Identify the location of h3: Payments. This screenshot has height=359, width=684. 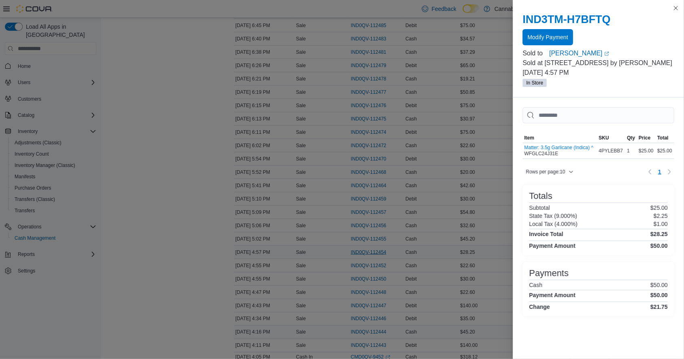
(549, 273).